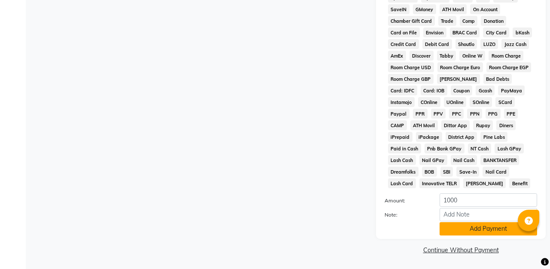 Image resolution: width=550 pixels, height=269 pixels. What do you see at coordinates (445, 148) in the screenshot?
I see `span: Pnb Bank GPay` at bounding box center [445, 148].